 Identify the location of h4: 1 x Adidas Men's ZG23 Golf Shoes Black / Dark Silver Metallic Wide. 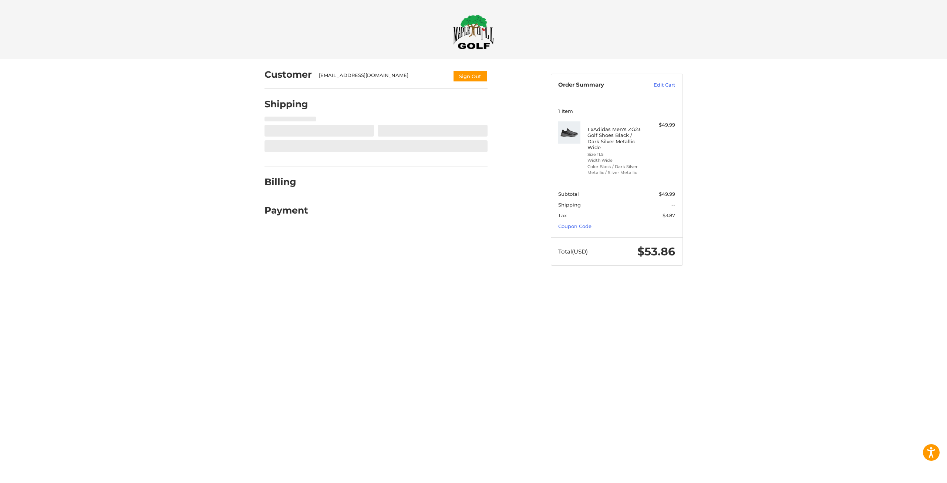
(615, 138).